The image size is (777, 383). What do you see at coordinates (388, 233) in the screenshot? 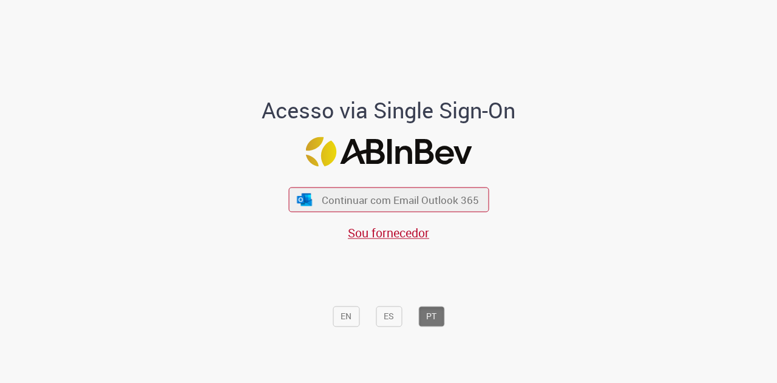
I see `a: Sou fornecedor` at bounding box center [388, 233].